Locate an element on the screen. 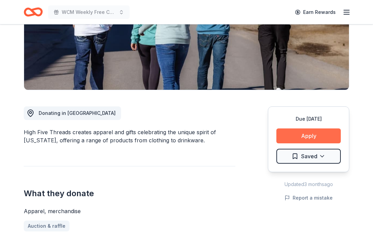 Image resolution: width=373 pixels, height=245 pixels. span: Saved is located at coordinates (309, 156).